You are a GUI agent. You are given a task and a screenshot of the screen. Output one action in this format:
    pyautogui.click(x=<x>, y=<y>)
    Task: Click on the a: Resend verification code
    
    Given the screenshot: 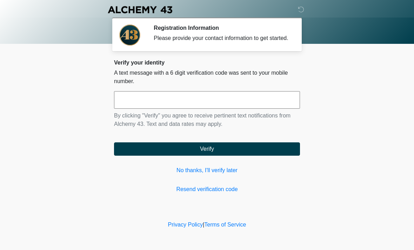 What is the action you would take?
    pyautogui.click(x=207, y=189)
    